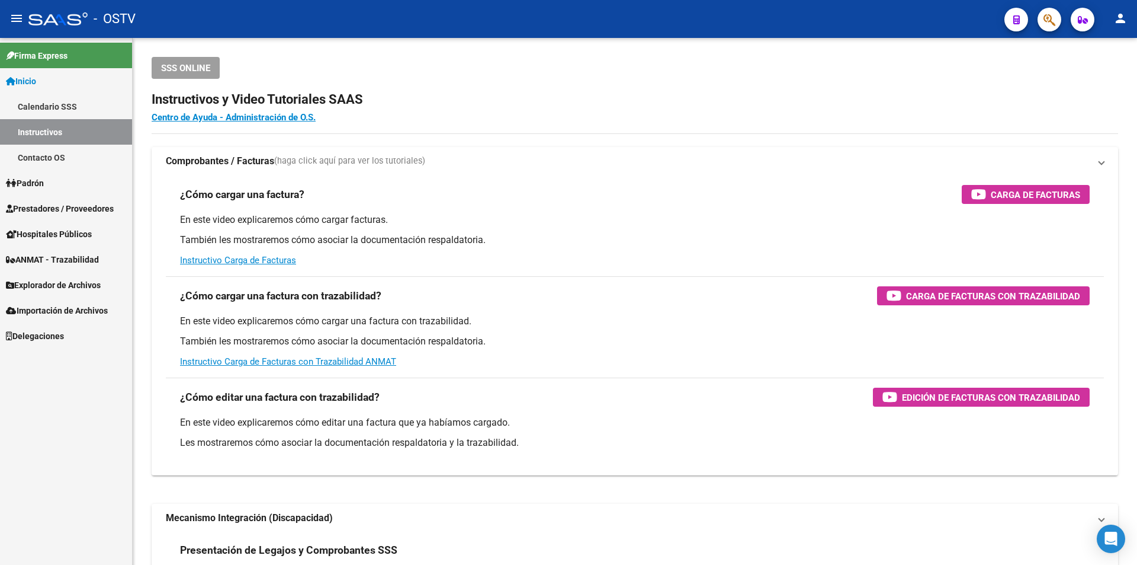 The height and width of the screenshot is (565, 1137). What do you see at coordinates (37, 56) in the screenshot?
I see `span: Firma Express` at bounding box center [37, 56].